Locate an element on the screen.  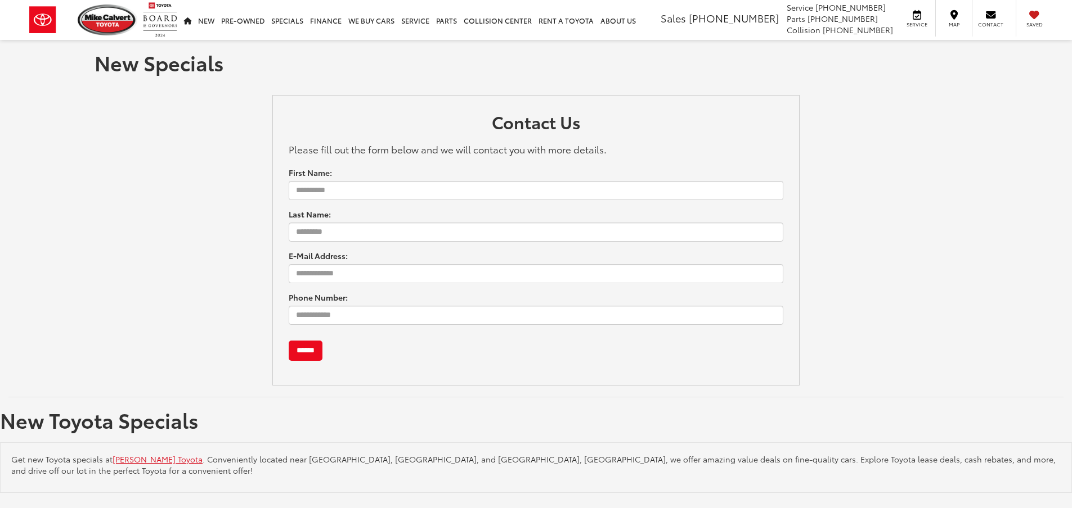
h1: New Specials is located at coordinates (536, 62).